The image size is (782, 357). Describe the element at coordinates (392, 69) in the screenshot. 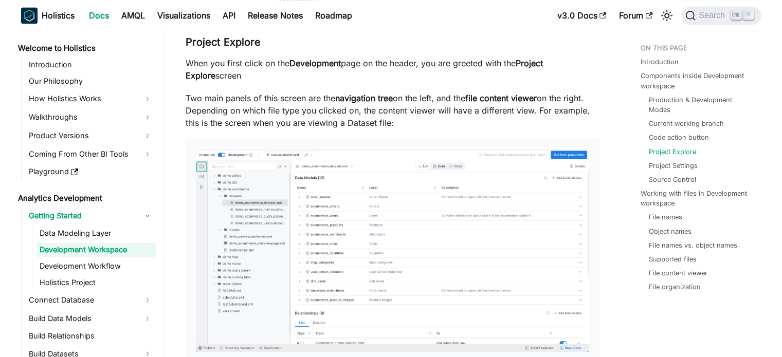

I see `p: When you first click on the page on the header, you are greeted with the screen` at that location.